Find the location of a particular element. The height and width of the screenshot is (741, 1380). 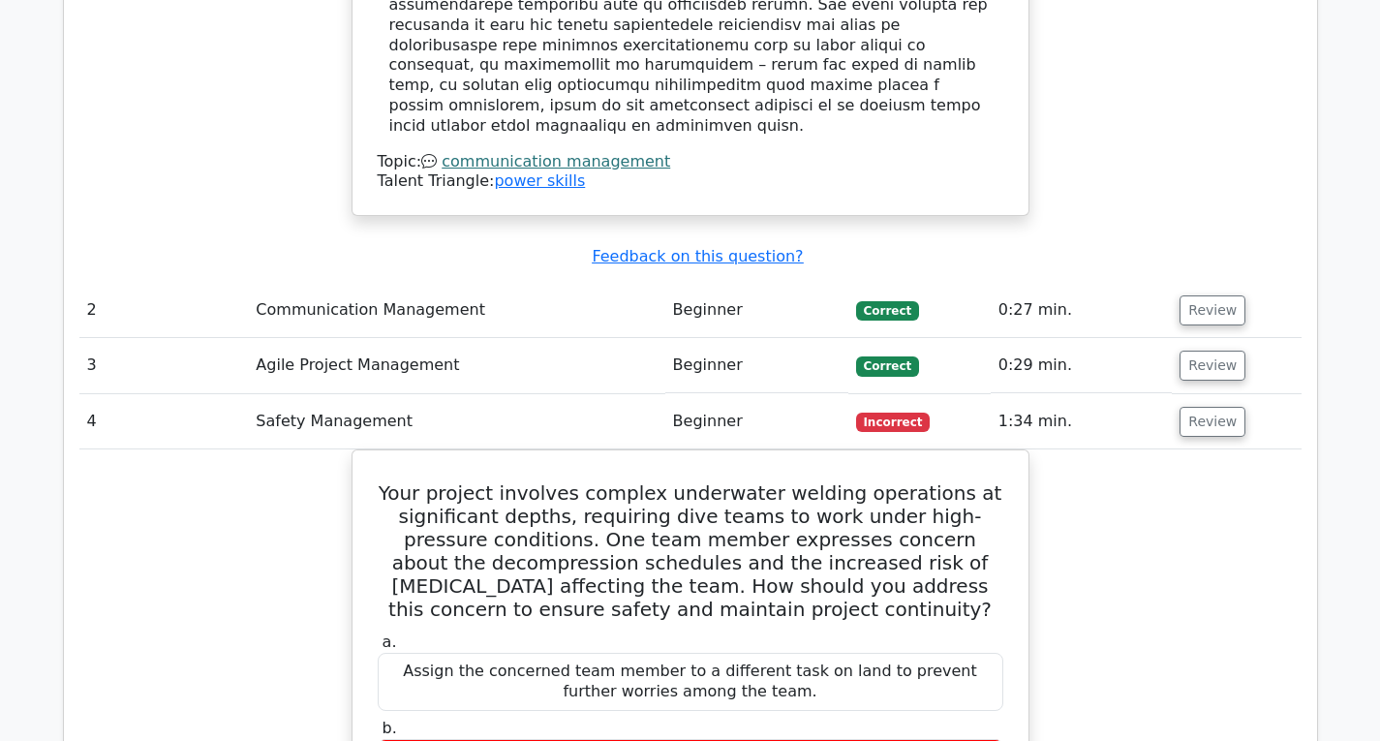

td: 2 is located at coordinates (164, 310).